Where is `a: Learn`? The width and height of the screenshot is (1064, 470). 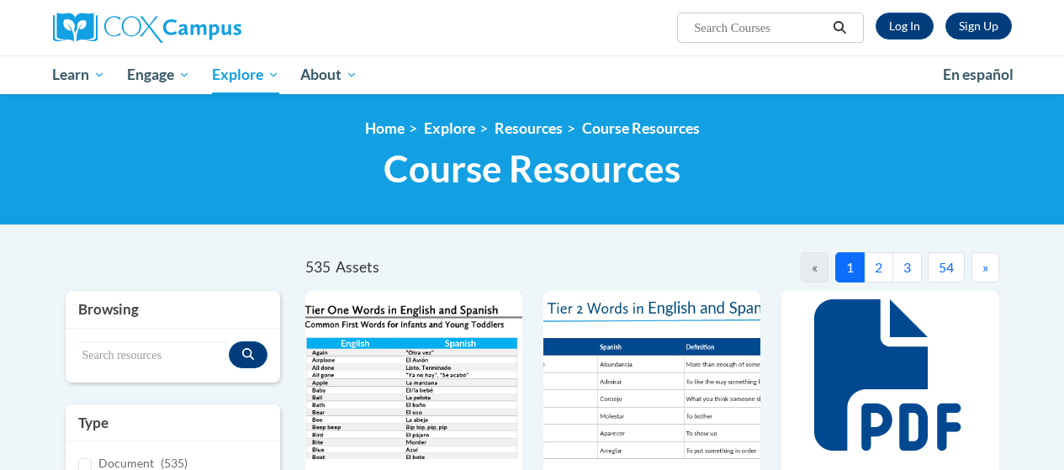
a: Learn is located at coordinates (79, 75).